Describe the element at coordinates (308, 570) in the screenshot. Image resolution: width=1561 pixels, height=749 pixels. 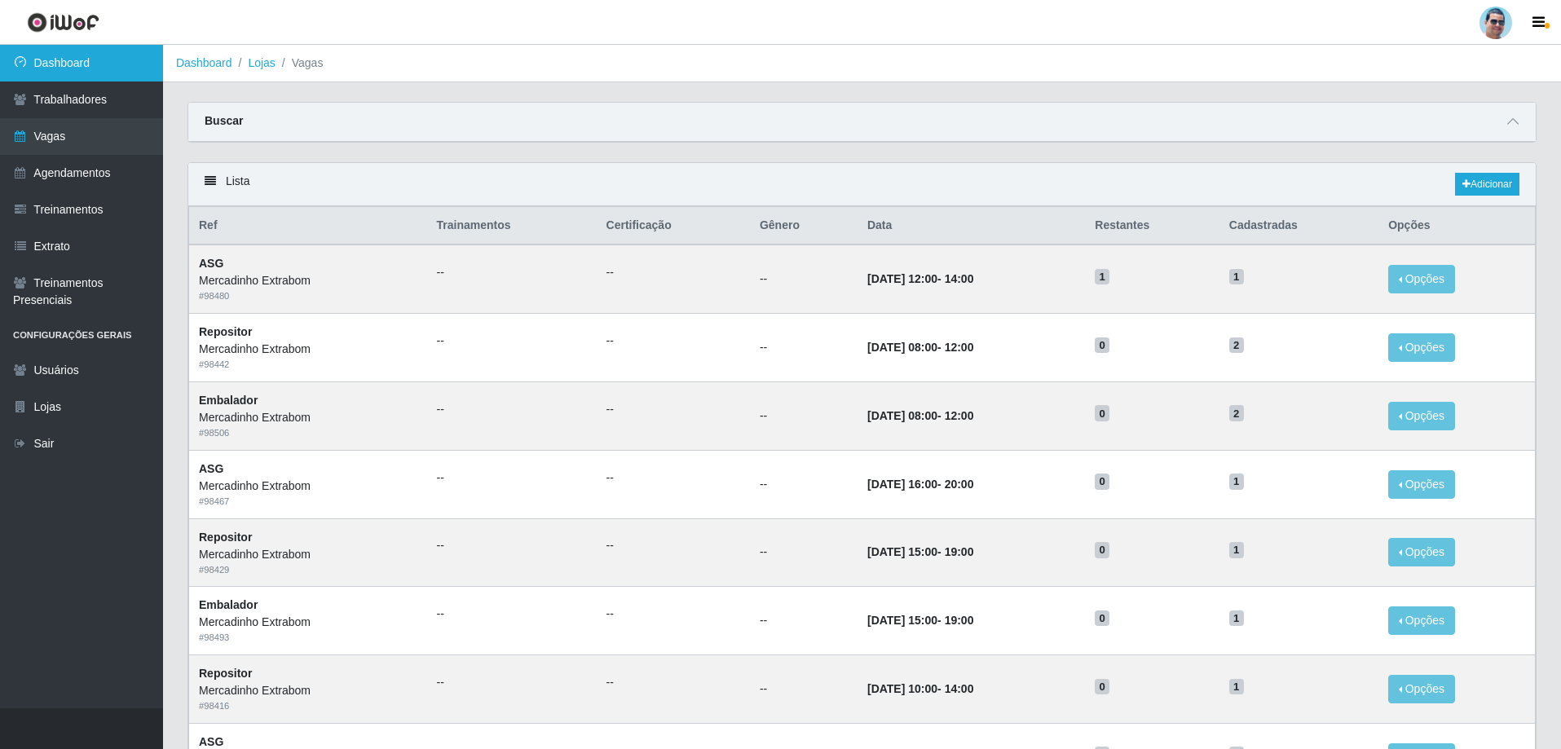
I see `div: # 98429` at that location.